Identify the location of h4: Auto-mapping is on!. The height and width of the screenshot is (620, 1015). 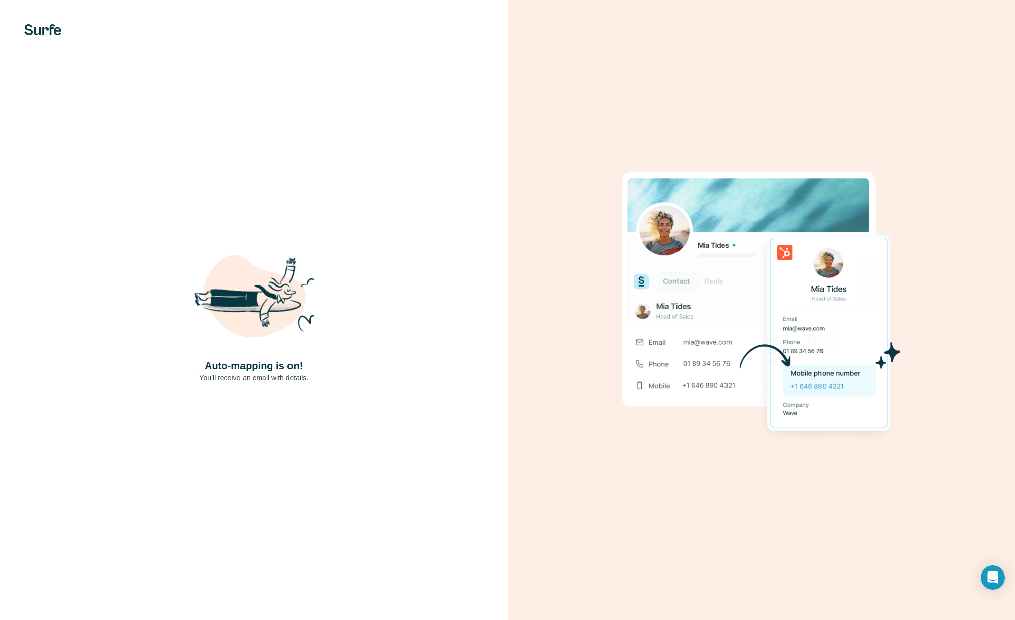
(254, 366).